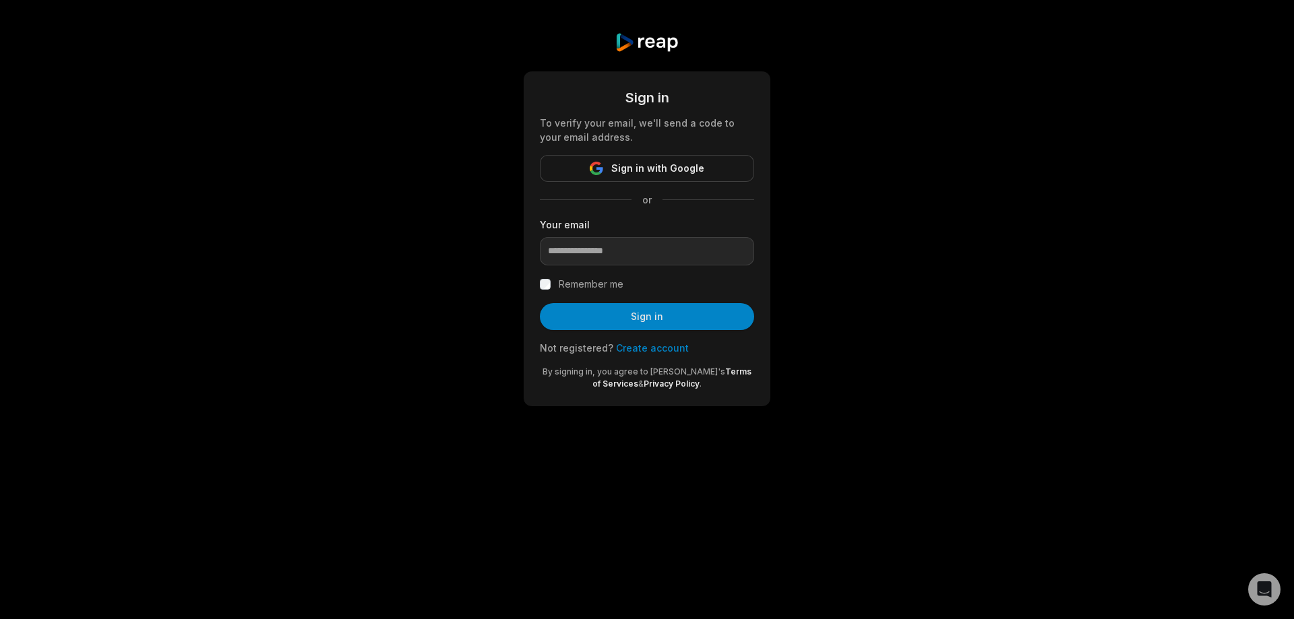  Describe the element at coordinates (652, 348) in the screenshot. I see `a: Create account` at that location.